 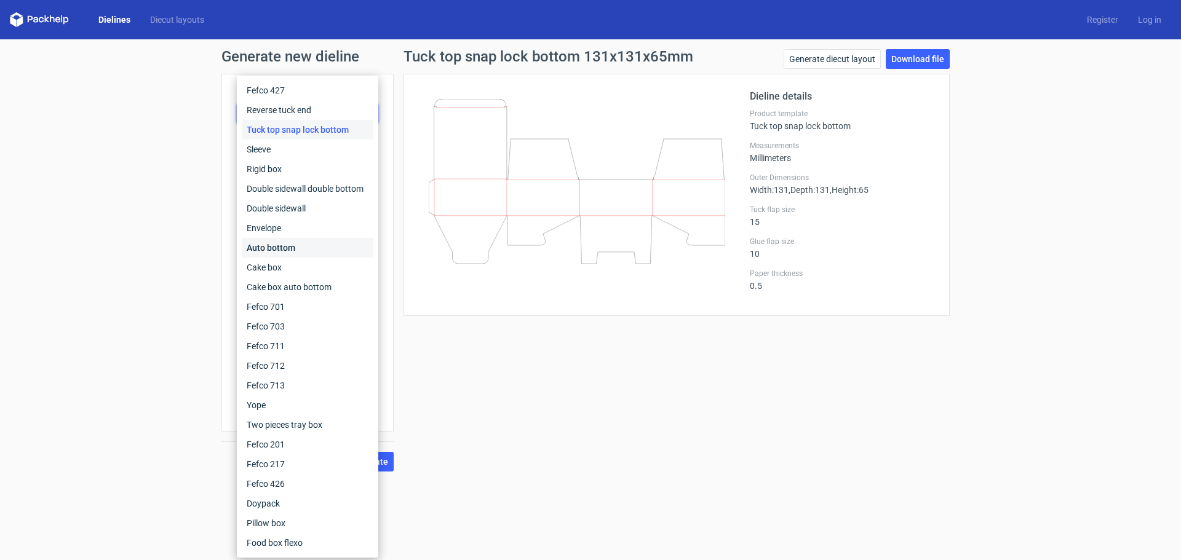 I want to click on div: 0.5, so click(x=842, y=280).